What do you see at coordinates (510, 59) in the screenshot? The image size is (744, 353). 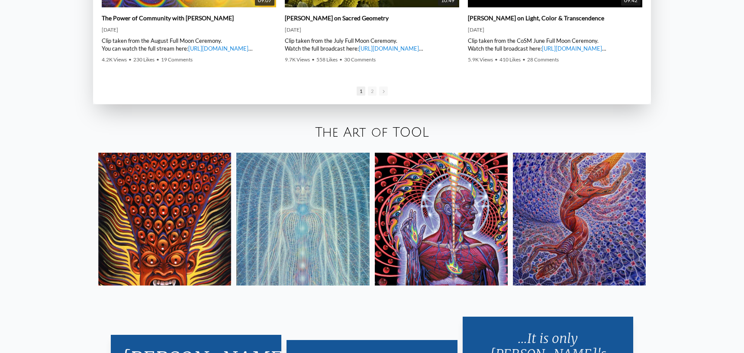 I see `span: 410 Likes` at bounding box center [510, 59].